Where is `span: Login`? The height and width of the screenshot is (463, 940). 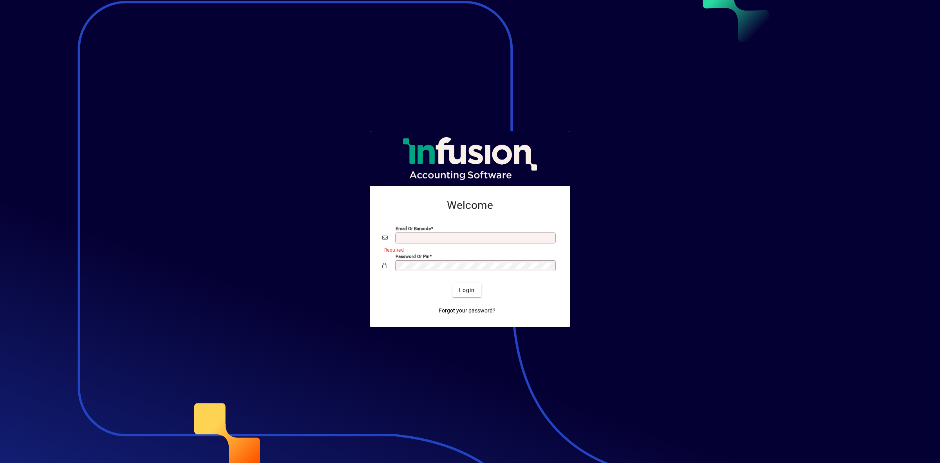
span: Login is located at coordinates (467, 290).